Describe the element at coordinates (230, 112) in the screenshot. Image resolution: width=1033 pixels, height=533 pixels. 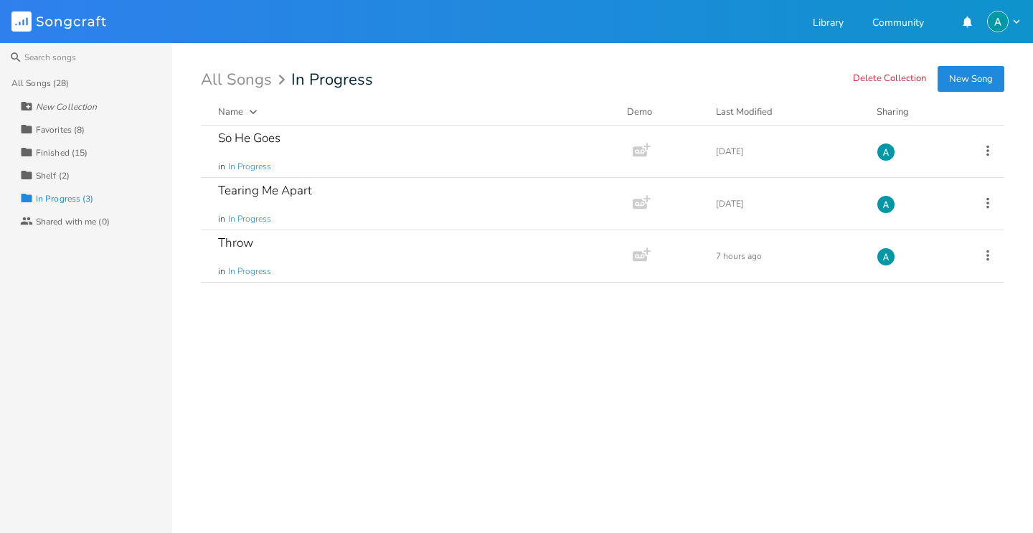
I see `div: Name` at that location.